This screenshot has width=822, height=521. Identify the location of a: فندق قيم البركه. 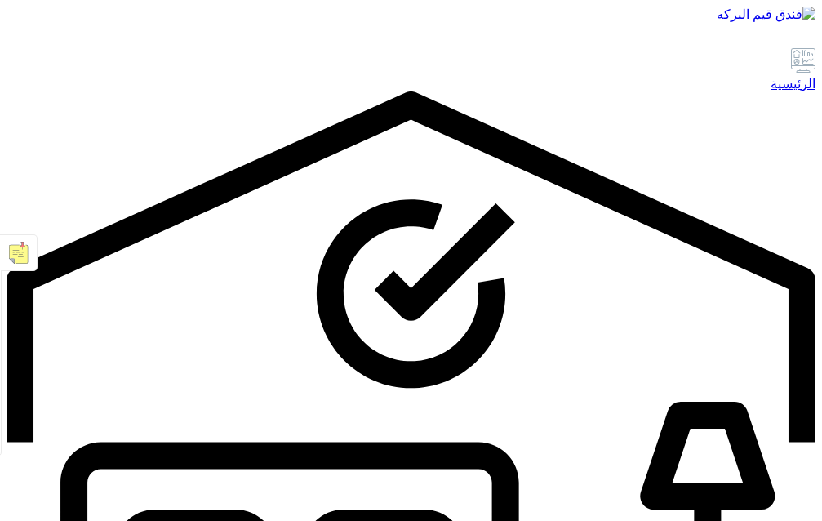
(411, 14).